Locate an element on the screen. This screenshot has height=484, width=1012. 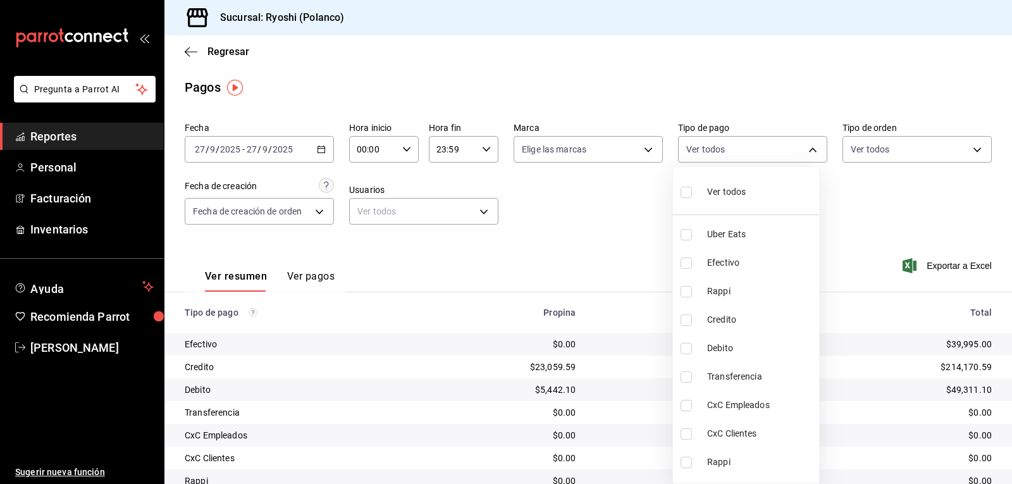
span: Uber Eats is located at coordinates (760, 234).